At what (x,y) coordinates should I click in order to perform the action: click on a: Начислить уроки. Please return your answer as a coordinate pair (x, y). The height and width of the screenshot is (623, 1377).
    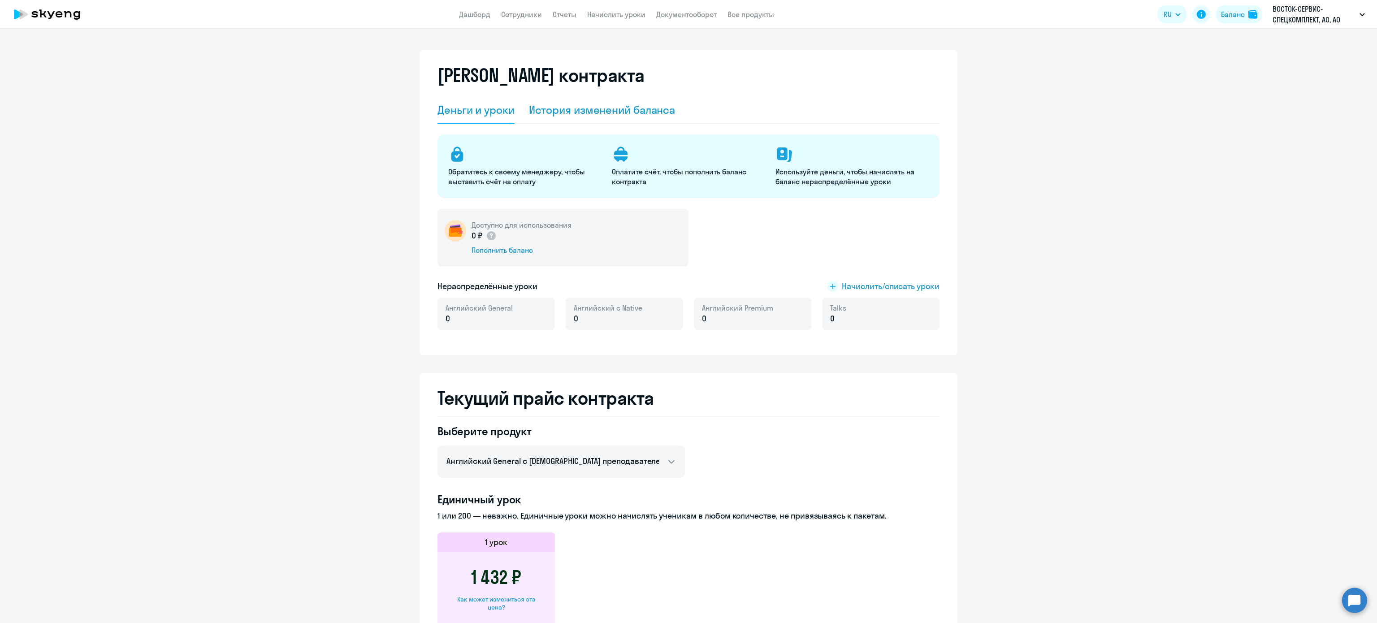
    Looking at the image, I should click on (617, 14).